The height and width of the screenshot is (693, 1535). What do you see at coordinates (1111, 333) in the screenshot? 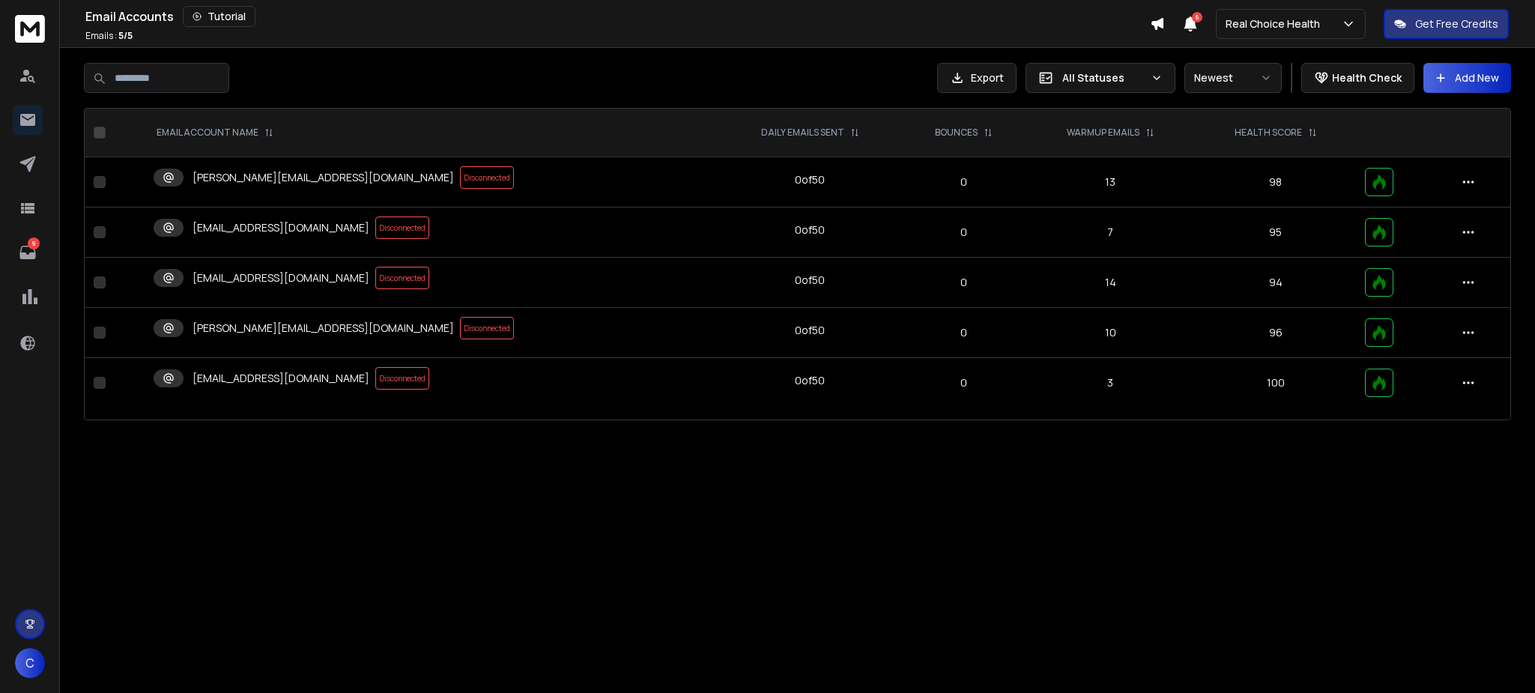
I see `td: 10` at bounding box center [1111, 333].